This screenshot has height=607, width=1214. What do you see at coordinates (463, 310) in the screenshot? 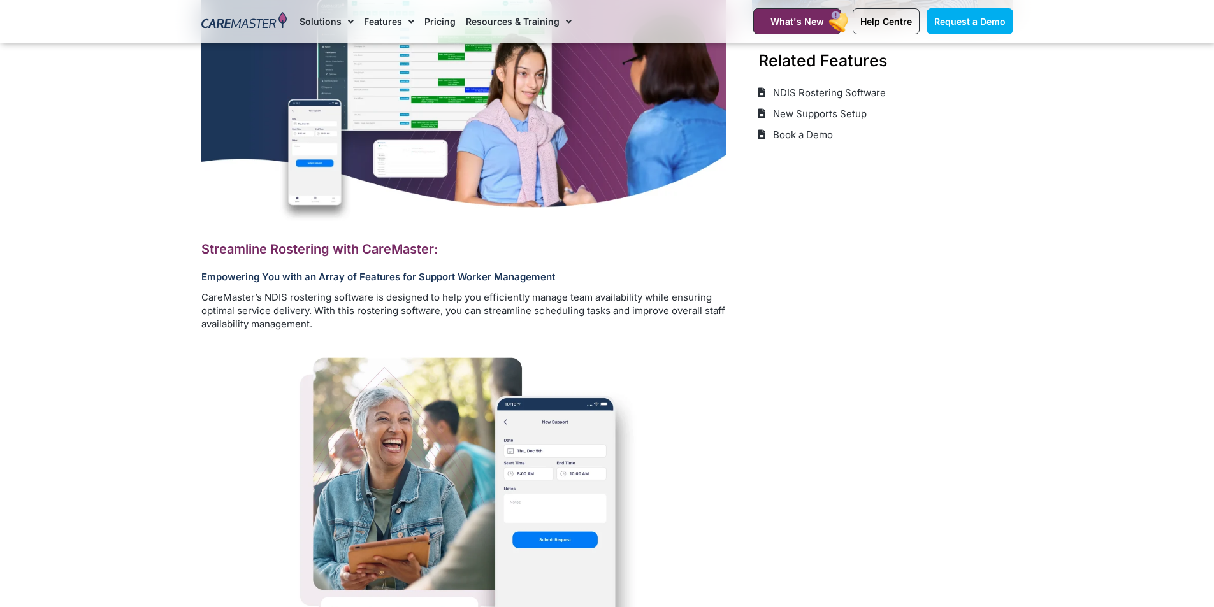
I see `p: CareMaster’s NDIS rostering software is designed to help you efficiently manage team availability...` at bounding box center [463, 310].